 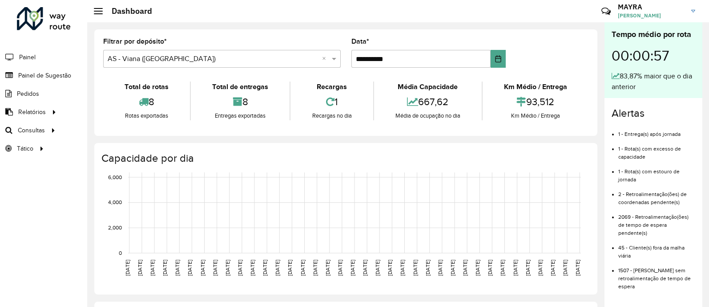 What do you see at coordinates (331, 87) in the screenshot?
I see `div: Recargas` at bounding box center [331, 87].